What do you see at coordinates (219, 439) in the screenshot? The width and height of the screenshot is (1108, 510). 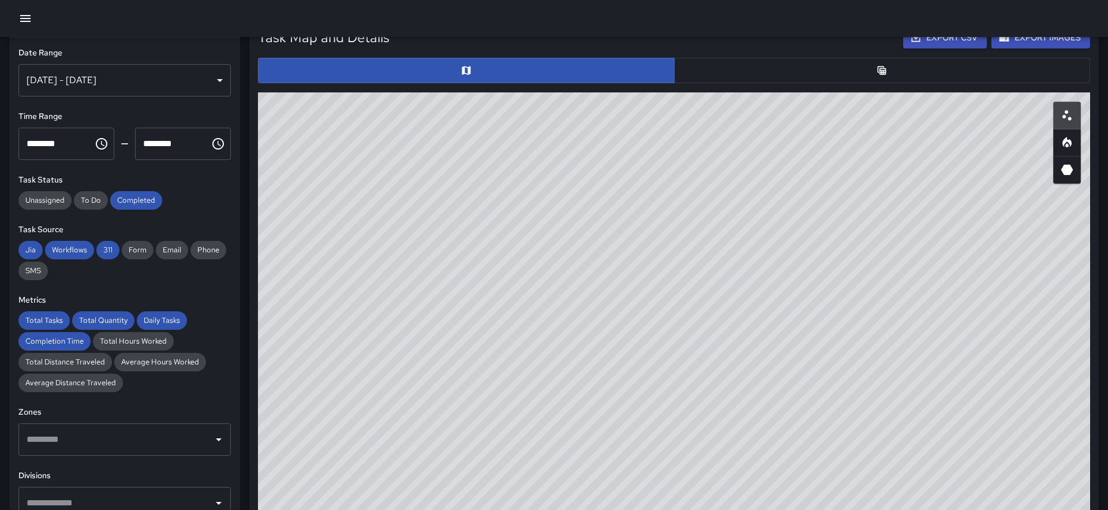 I see `button: Open` at bounding box center [219, 439].